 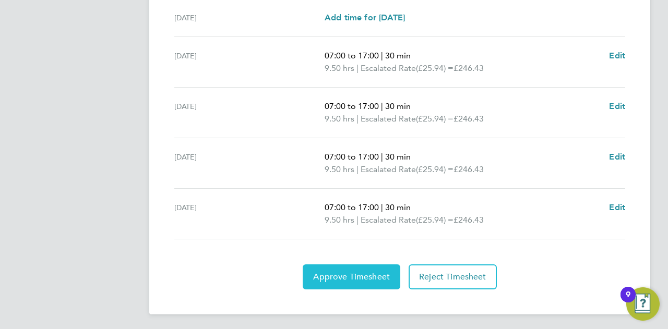 I want to click on span: Approve Timesheet, so click(x=351, y=277).